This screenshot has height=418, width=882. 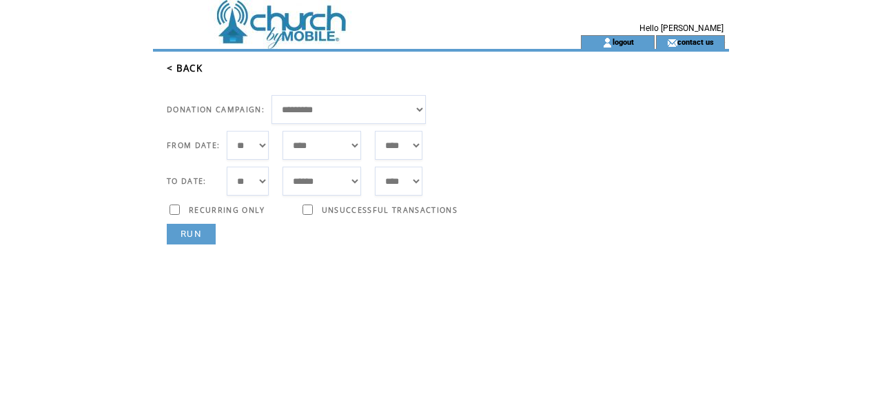 I want to click on a: logout, so click(x=623, y=41).